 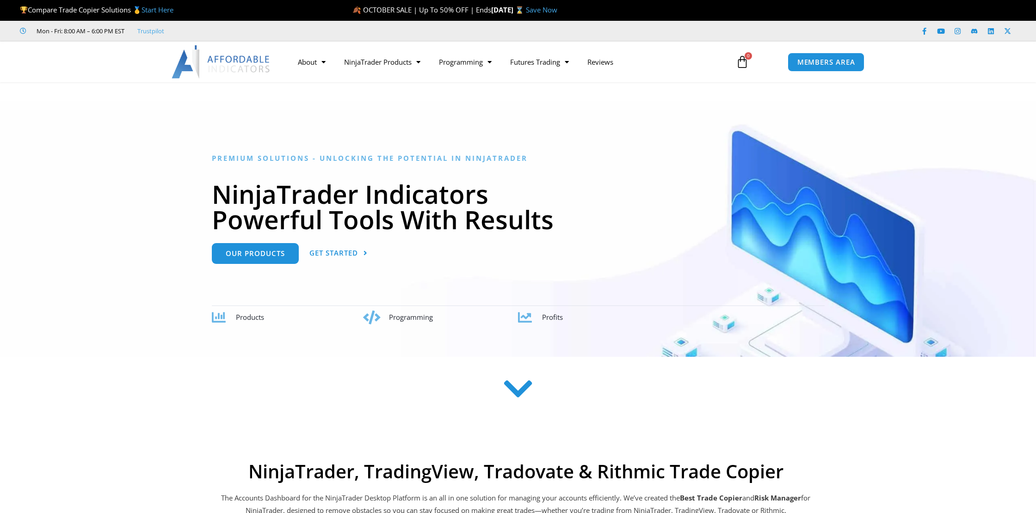 I want to click on h2: NinjaTrader, TradingView, Tradovate & Rithmic Trade Copier, so click(x=516, y=472).